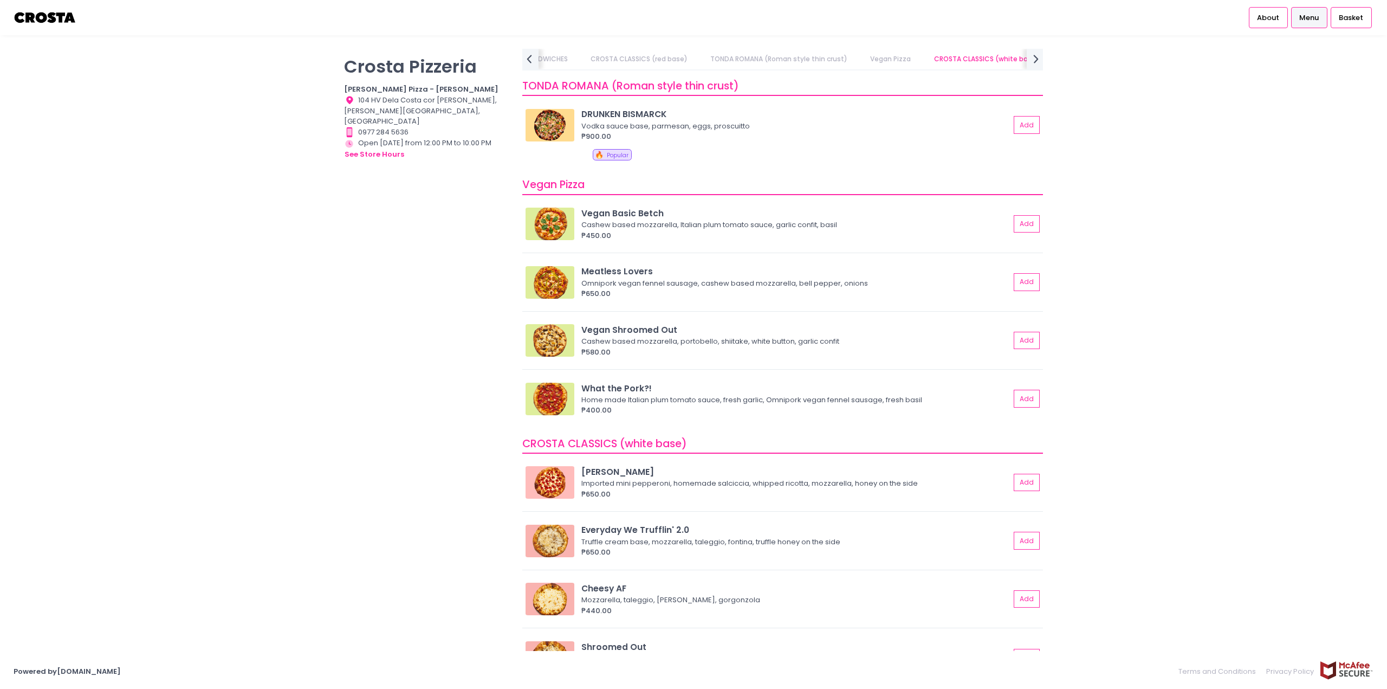 The width and height of the screenshot is (1387, 689). What do you see at coordinates (1268, 18) in the screenshot?
I see `span: About` at bounding box center [1268, 18].